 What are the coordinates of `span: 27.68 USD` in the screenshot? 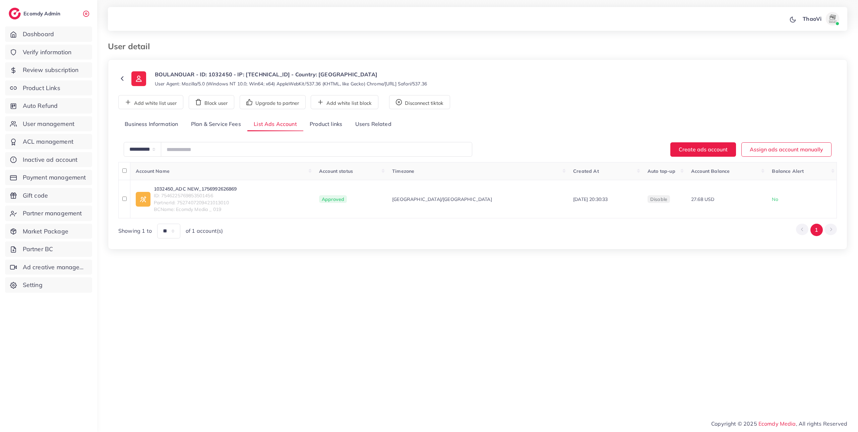 It's located at (702, 199).